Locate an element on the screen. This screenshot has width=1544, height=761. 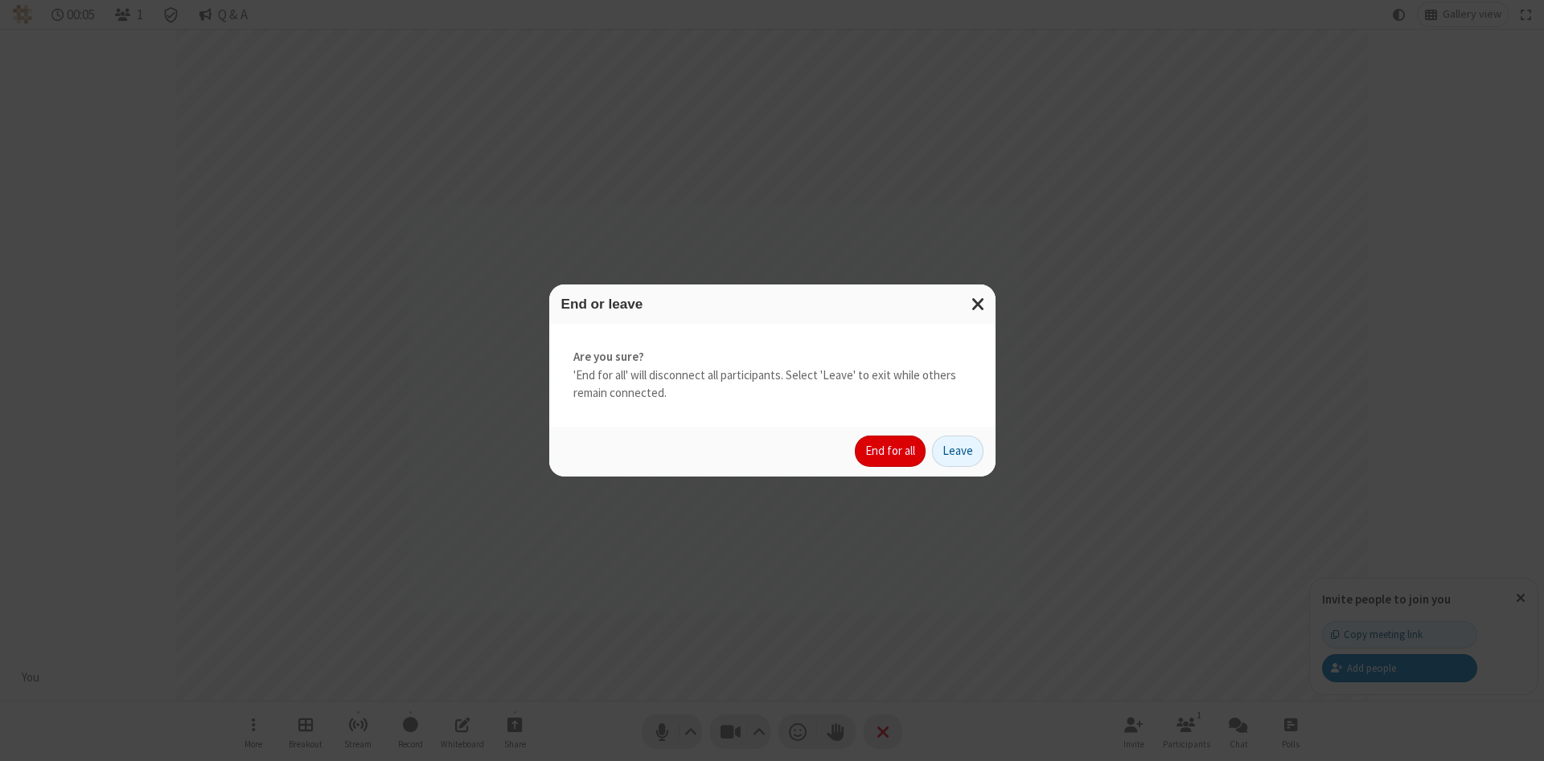
h3: End or leave is located at coordinates (772, 304).